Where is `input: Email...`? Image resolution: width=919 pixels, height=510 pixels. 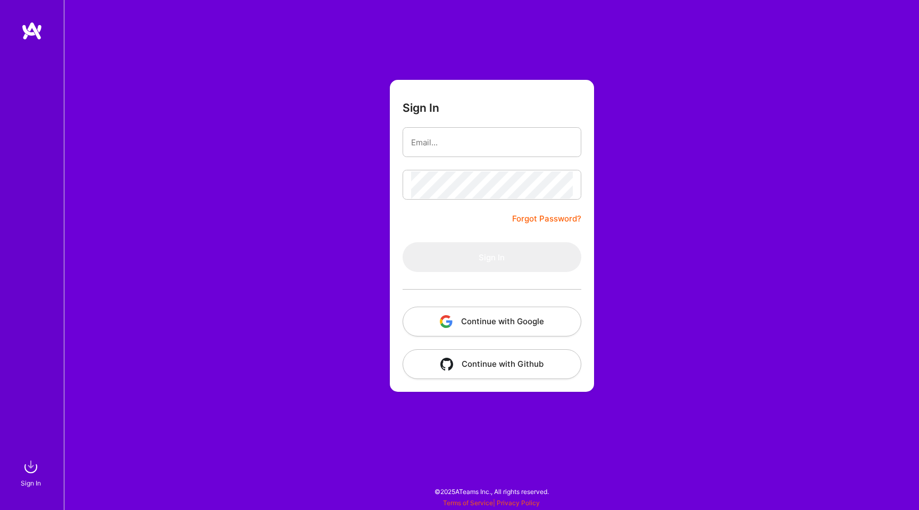 input: Email... is located at coordinates (492, 142).